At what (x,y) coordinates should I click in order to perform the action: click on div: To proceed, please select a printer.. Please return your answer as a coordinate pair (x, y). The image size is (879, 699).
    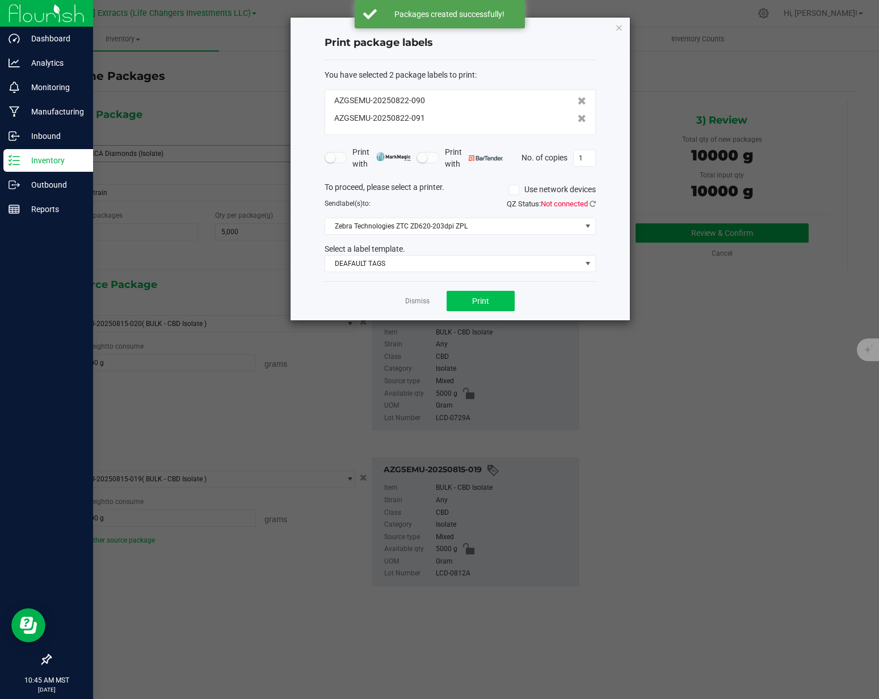
    Looking at the image, I should click on (460, 190).